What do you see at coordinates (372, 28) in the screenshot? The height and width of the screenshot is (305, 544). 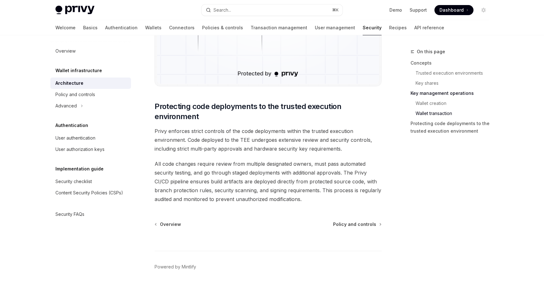 I see `a: Security` at bounding box center [372, 28].